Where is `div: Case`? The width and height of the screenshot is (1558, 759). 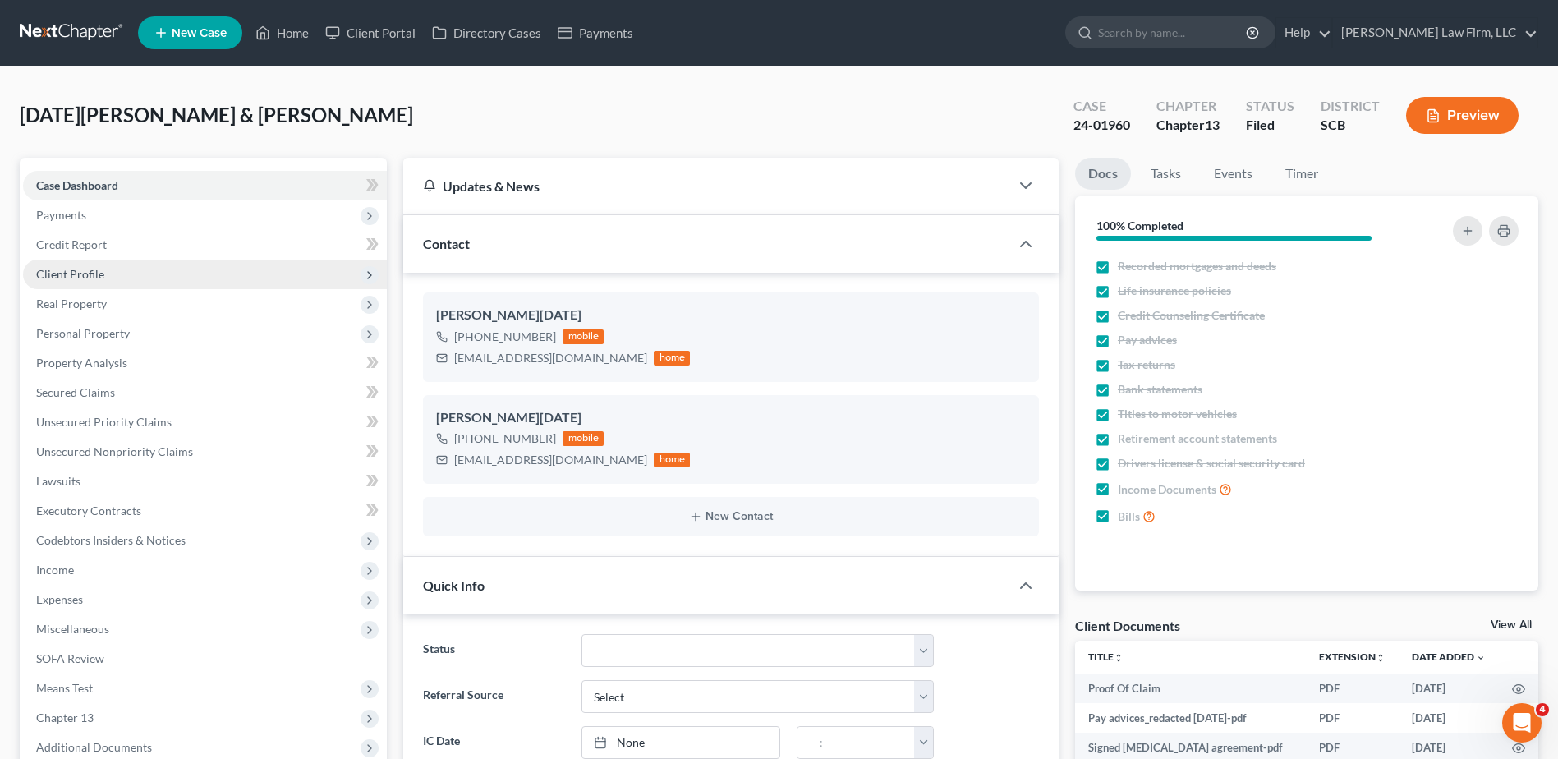
div: Case is located at coordinates (1101, 106).